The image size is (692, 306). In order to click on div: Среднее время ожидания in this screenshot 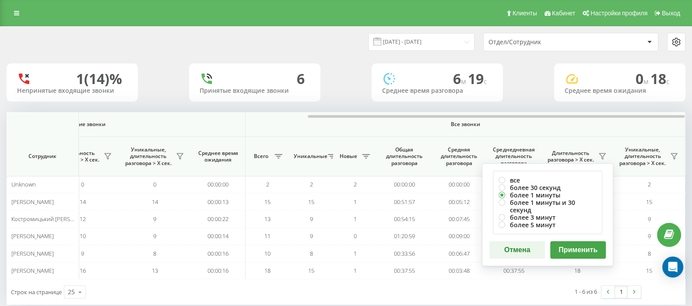, I will do `click(620, 91)`.